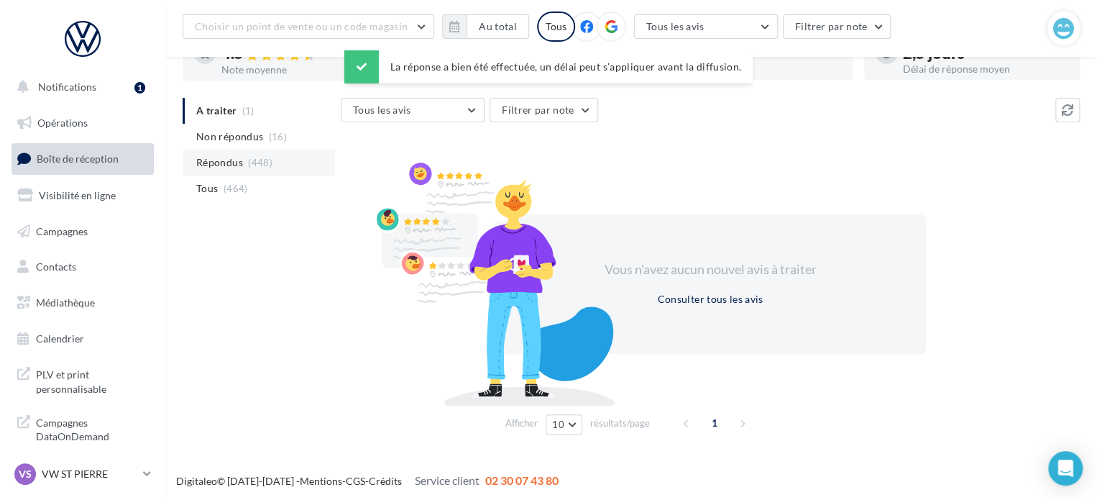  Describe the element at coordinates (83, 380) in the screenshot. I see `a: PLV et print personnalisable` at that location.